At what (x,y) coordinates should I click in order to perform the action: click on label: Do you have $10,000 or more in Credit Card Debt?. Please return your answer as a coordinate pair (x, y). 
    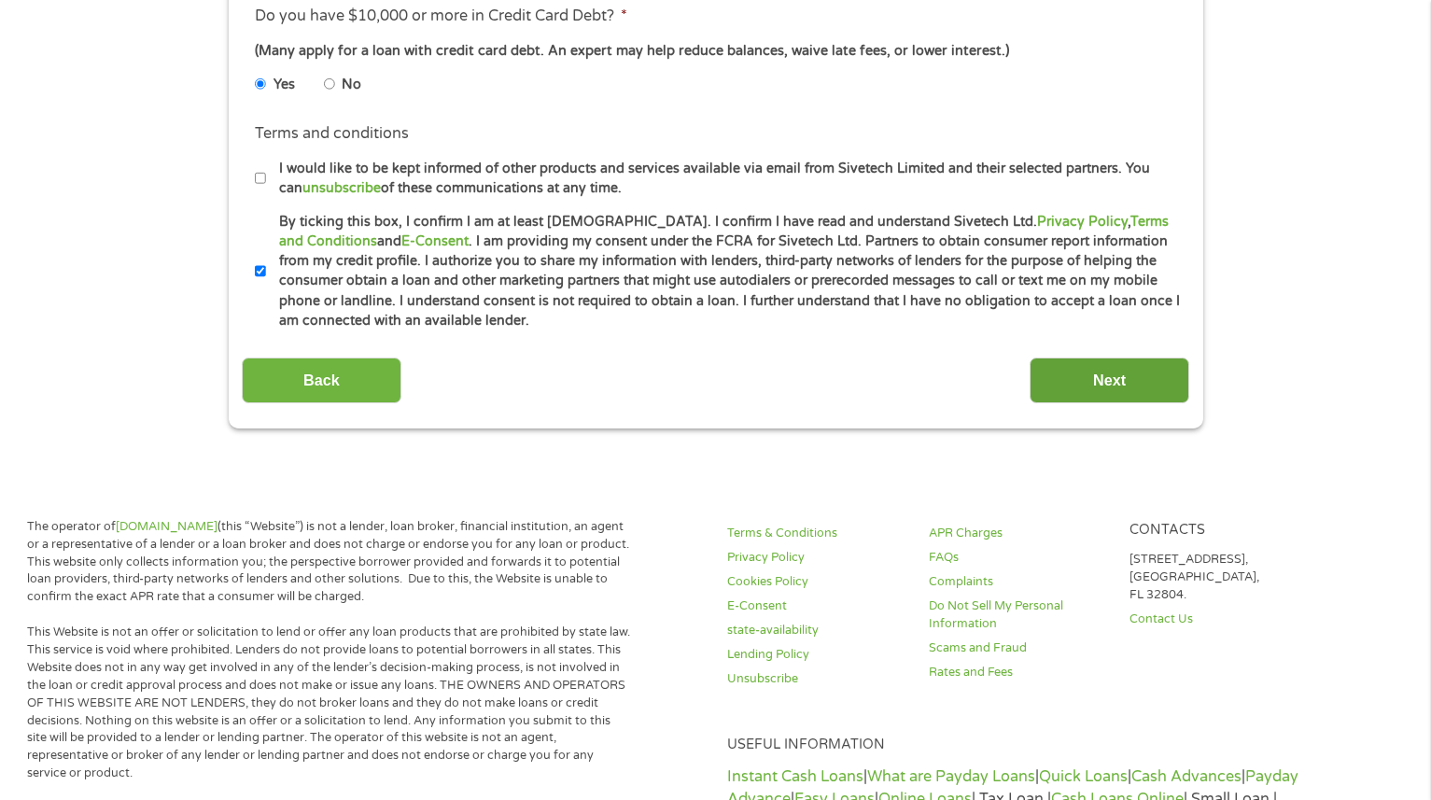
    Looking at the image, I should click on (440, 16).